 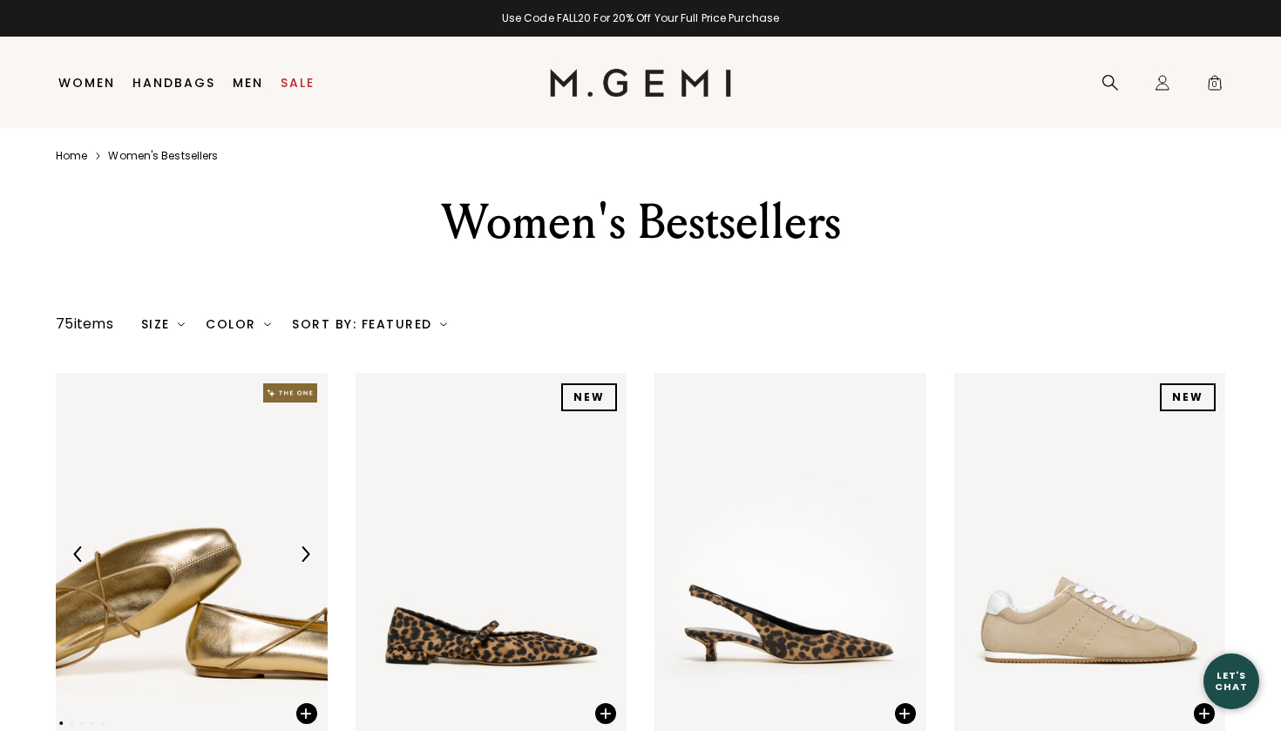 What do you see at coordinates (640, 222) in the screenshot?
I see `div: Women's Bestsellers` at bounding box center [640, 222].